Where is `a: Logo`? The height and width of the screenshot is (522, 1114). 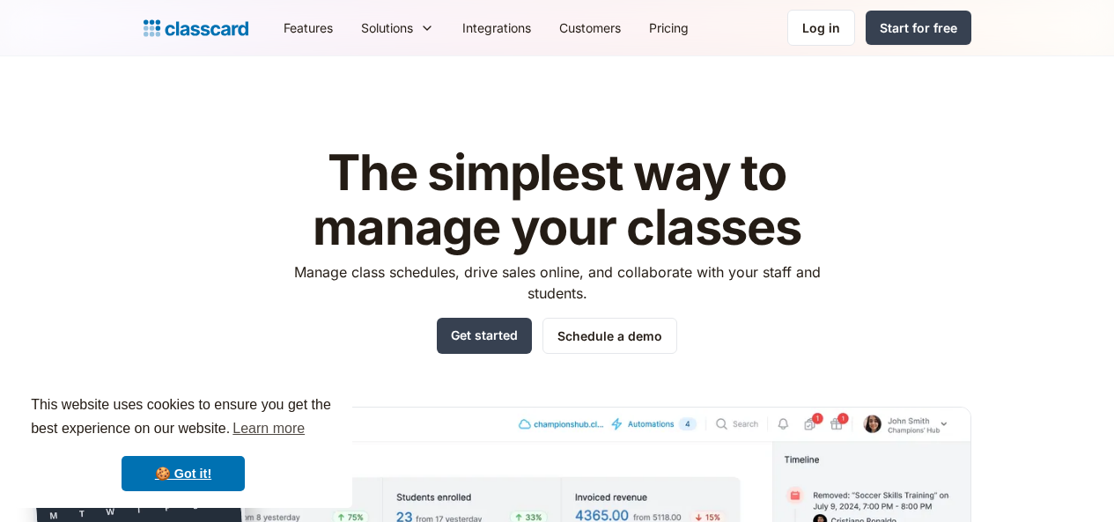 a: Logo is located at coordinates (196, 28).